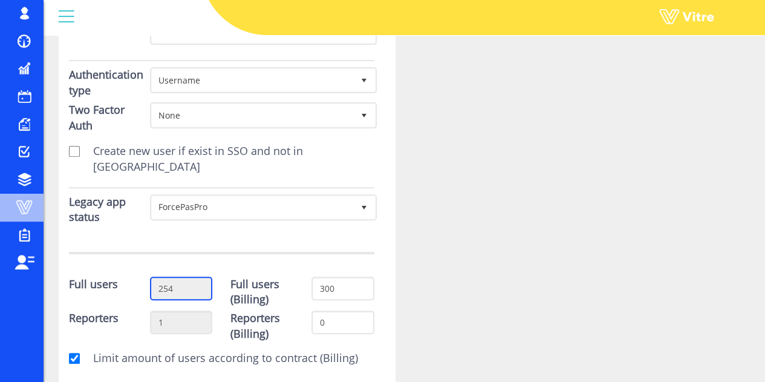  What do you see at coordinates (74, 358) in the screenshot?
I see `input: Limit amount of users according to contract (Billing)` at bounding box center [74, 358].